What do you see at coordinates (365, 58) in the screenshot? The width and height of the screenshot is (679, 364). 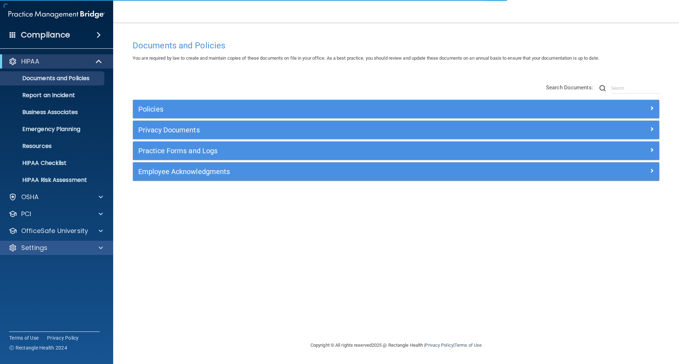 I see `span: You are required by law to create and maintain copies of these documents on file in your office. ...` at bounding box center [365, 58].